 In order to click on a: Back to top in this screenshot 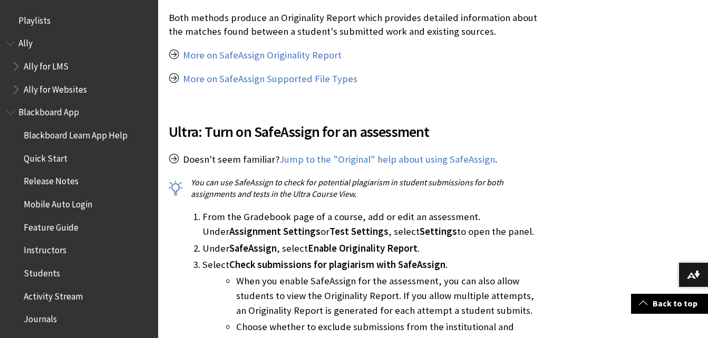, I will do `click(669, 304)`.